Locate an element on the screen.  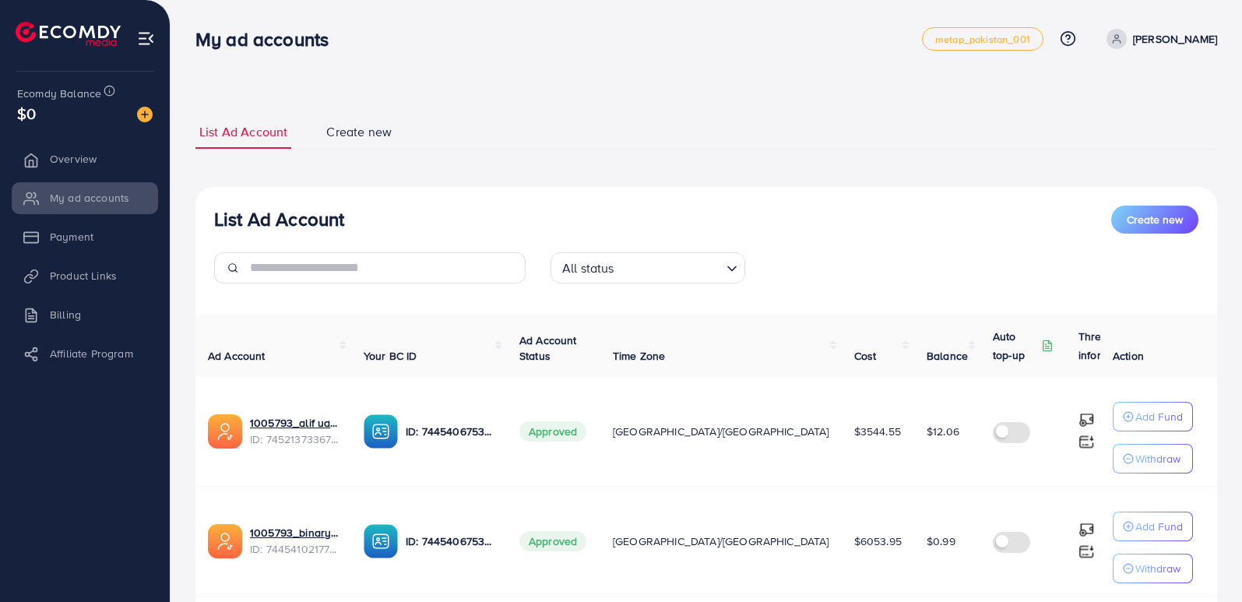
span: List Ad Account is located at coordinates (243, 132).